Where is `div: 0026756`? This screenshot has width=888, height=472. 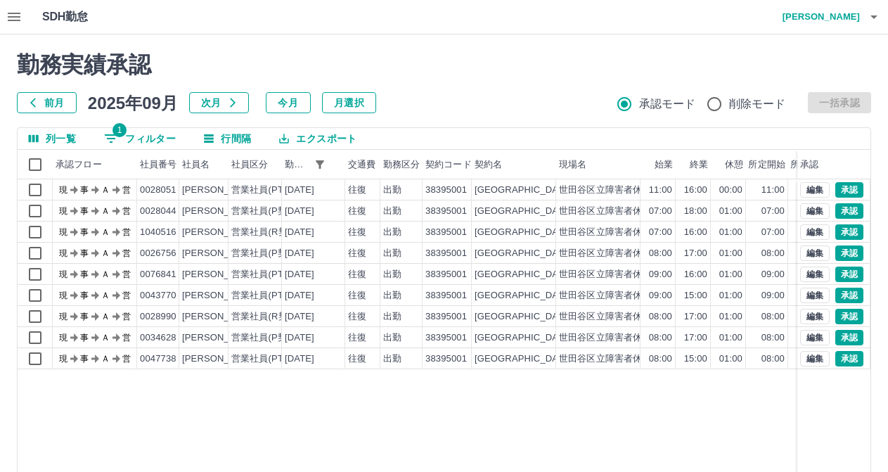 div: 0026756 is located at coordinates (158, 253).